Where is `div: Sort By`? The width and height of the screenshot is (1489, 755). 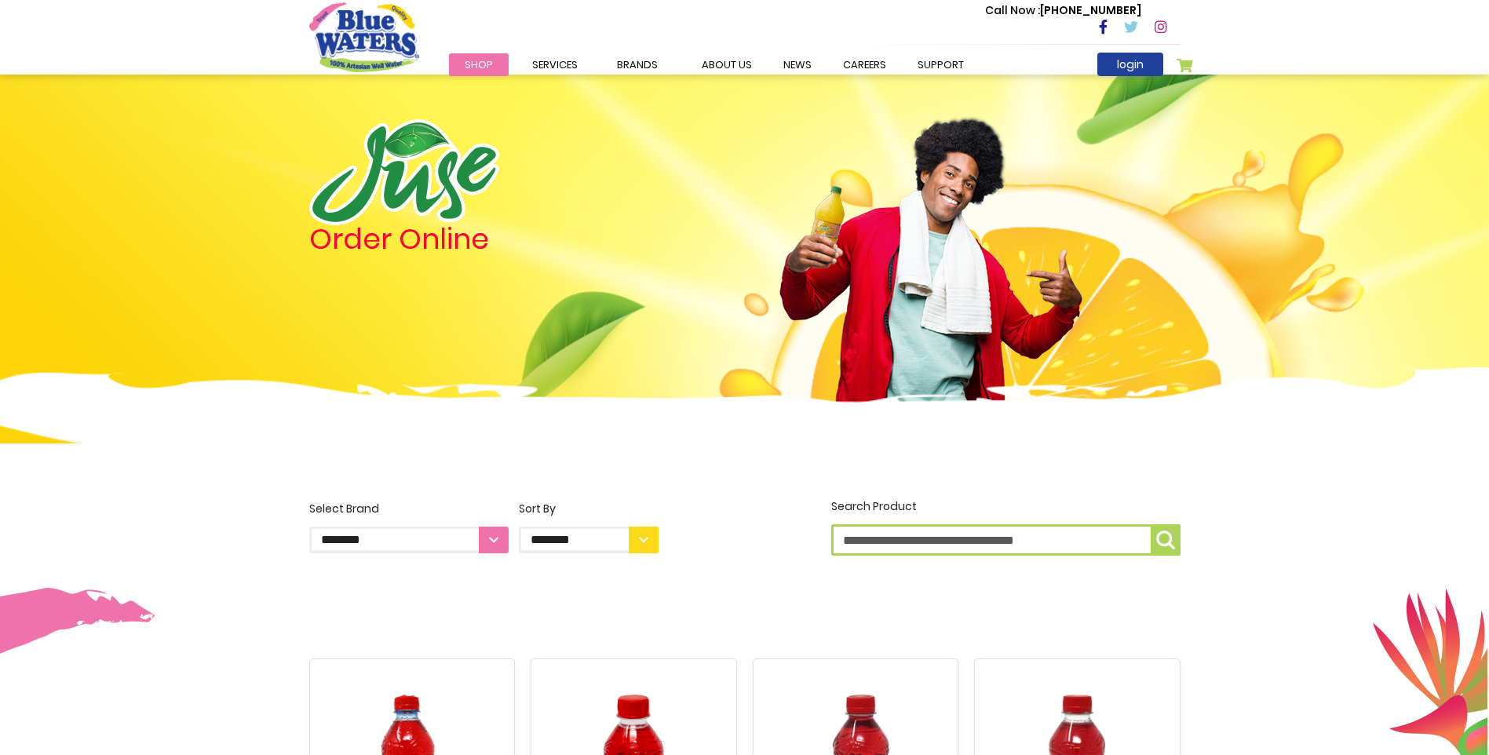
div: Sort By is located at coordinates (589, 509).